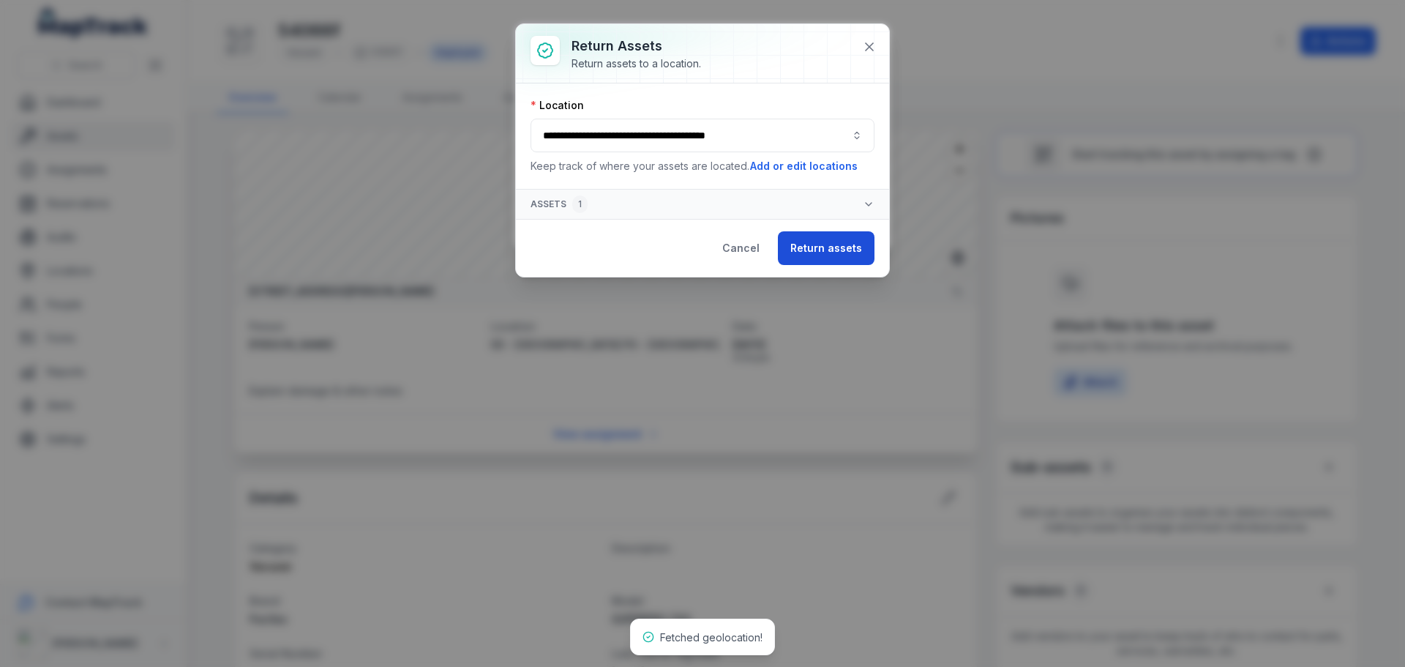 This screenshot has height=667, width=1405. I want to click on span: Fetched geolocation!, so click(711, 637).